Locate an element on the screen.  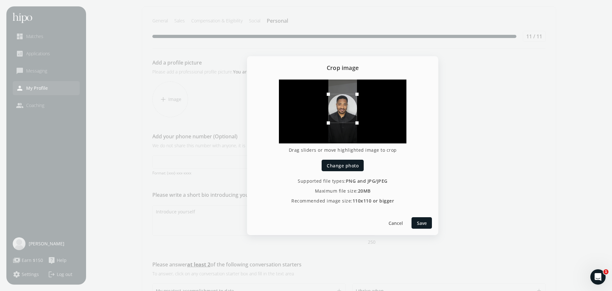
span: Change photo is located at coordinates (343, 165).